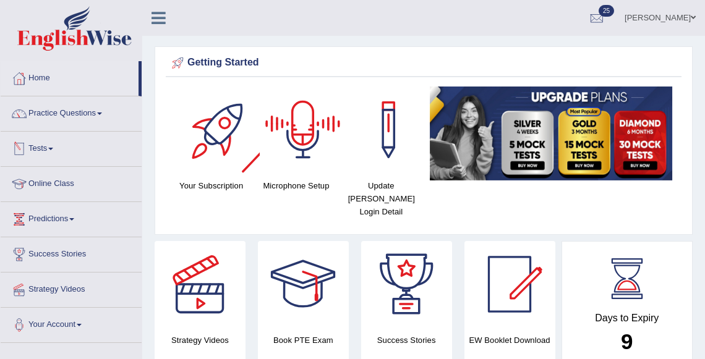 This screenshot has width=705, height=359. Describe the element at coordinates (296, 186) in the screenshot. I see `h4: Microphone Setup` at that location.